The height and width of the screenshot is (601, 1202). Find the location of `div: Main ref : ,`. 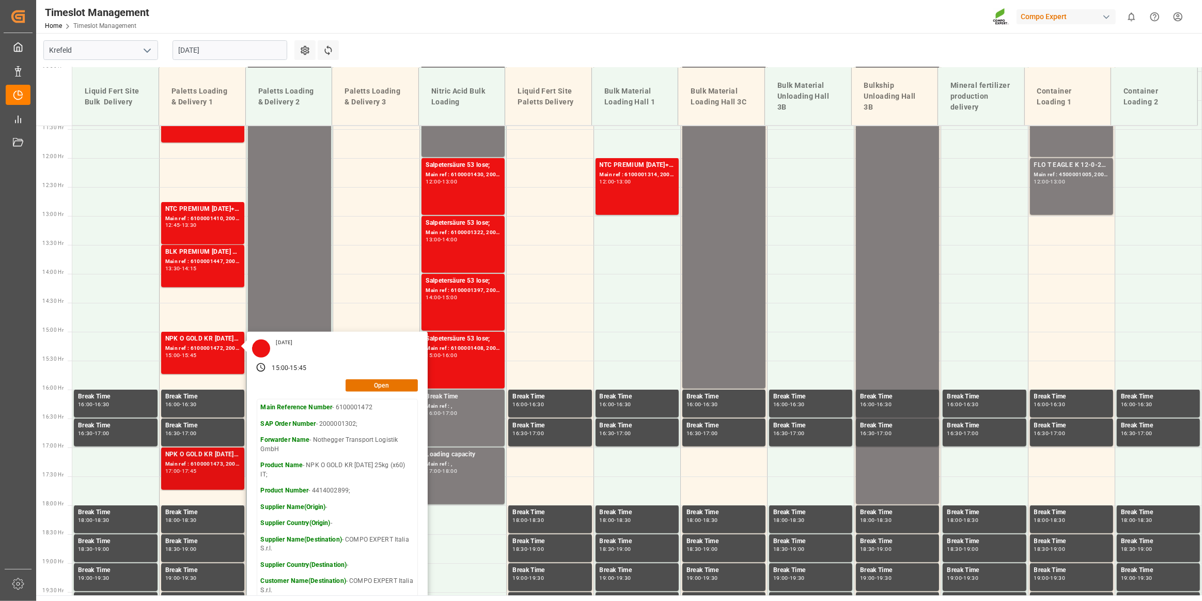

div: Main ref : , is located at coordinates (463, 464).